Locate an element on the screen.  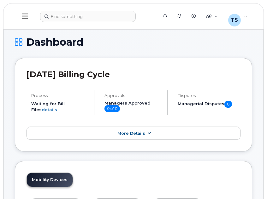
h4: Disputes is located at coordinates (209, 96).